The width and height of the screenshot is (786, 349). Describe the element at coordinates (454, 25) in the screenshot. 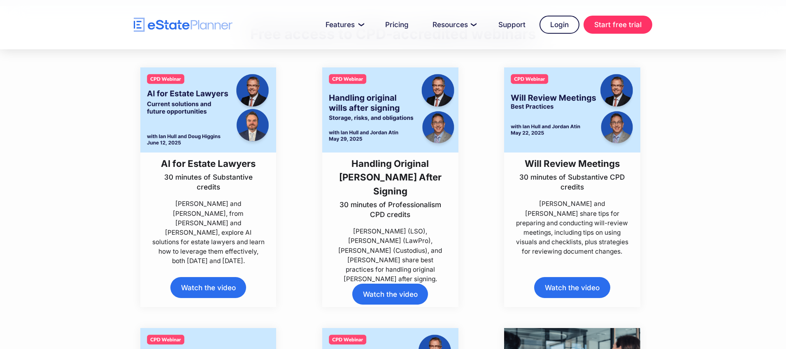

I see `a: Resources` at that location.